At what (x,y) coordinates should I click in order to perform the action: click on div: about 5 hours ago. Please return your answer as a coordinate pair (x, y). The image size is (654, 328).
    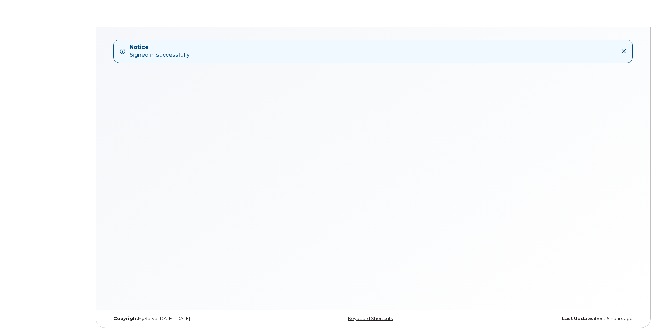
    Looking at the image, I should click on (549, 318).